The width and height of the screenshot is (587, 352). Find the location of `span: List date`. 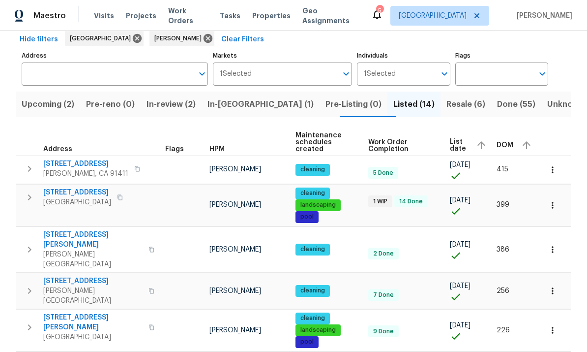

span: List date is located at coordinates (459, 145).